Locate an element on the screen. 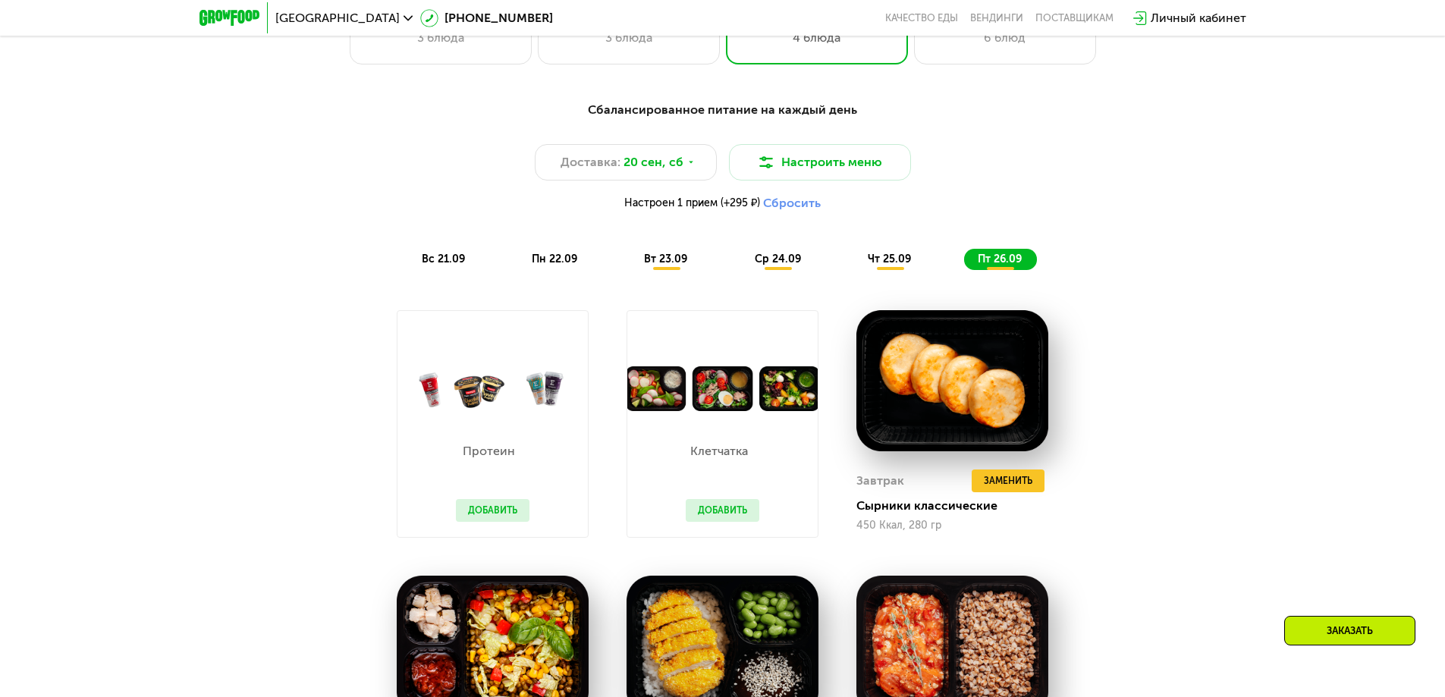 This screenshot has width=1445, height=697. div: 4 блюда is located at coordinates (817, 38).